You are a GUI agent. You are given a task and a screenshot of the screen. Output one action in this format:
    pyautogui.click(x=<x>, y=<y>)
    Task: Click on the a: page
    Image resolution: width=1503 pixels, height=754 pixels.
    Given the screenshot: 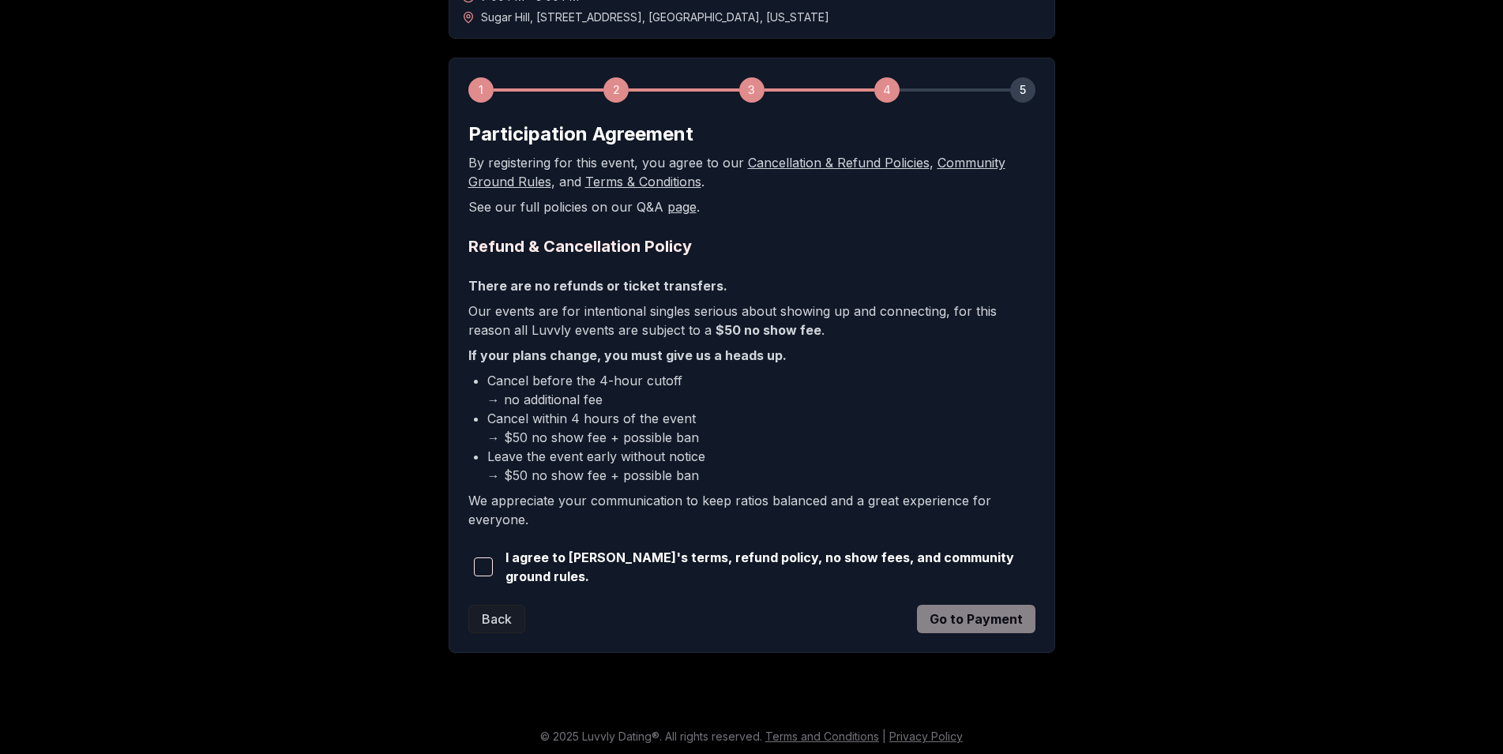 What is the action you would take?
    pyautogui.click(x=682, y=207)
    